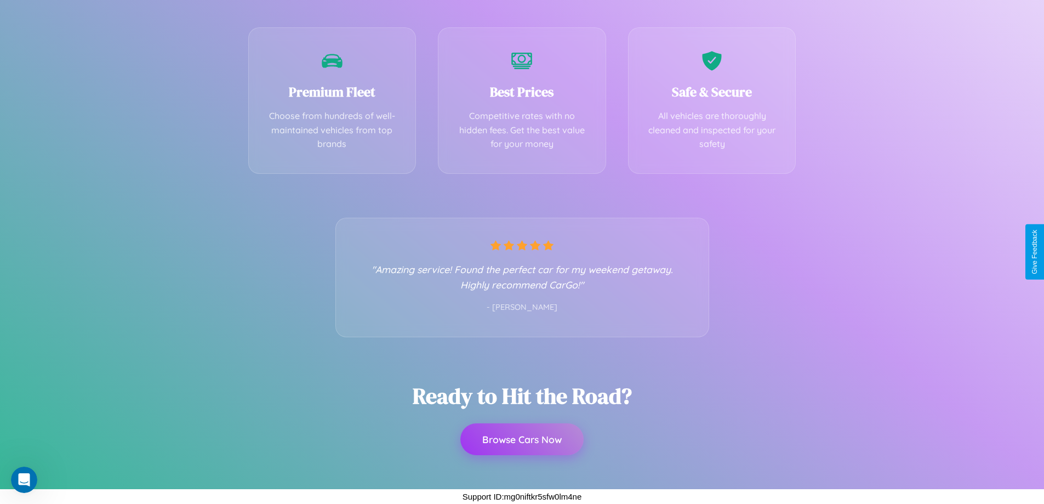  What do you see at coordinates (523, 277) in the screenshot?
I see `p: "Amazing service! Found the perfect car for my weekend getaway. Highly recommend CarGo!"` at bounding box center [523, 277].